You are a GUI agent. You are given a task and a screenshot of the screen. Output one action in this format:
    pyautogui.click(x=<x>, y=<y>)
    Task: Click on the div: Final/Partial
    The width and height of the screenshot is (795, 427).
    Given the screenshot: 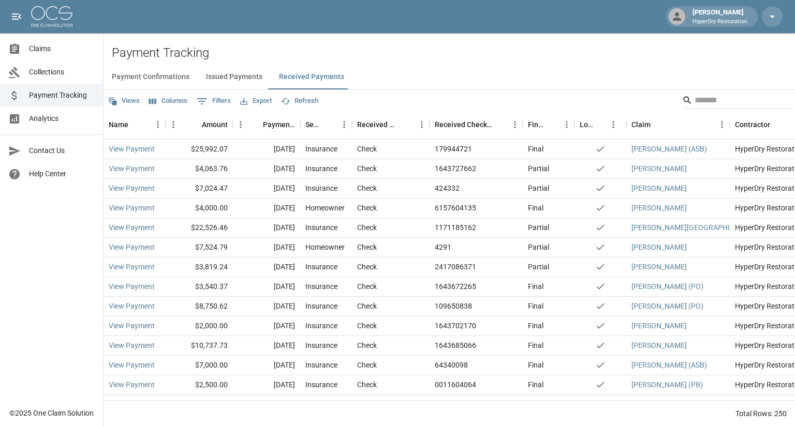 What is the action you would take?
    pyautogui.click(x=536, y=125)
    